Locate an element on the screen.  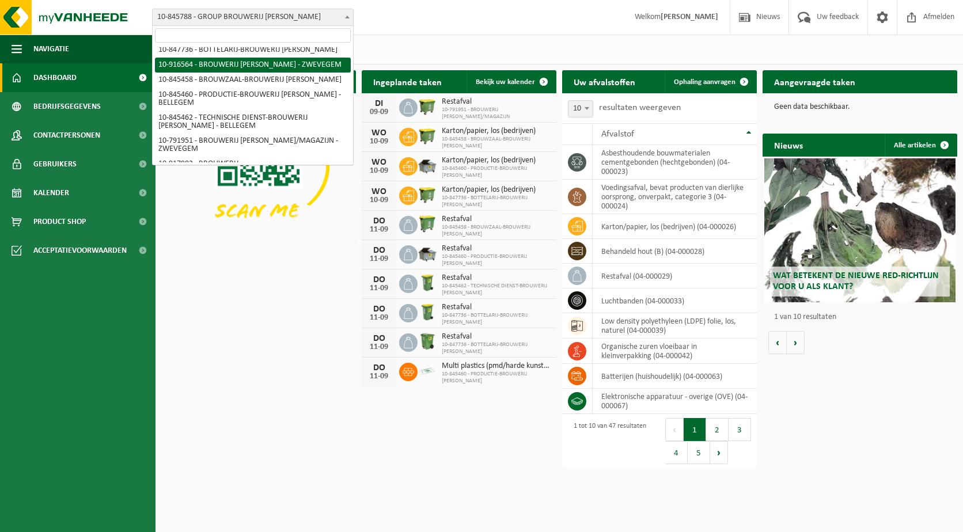
td: restafval (04-000029) is located at coordinates (674, 276).